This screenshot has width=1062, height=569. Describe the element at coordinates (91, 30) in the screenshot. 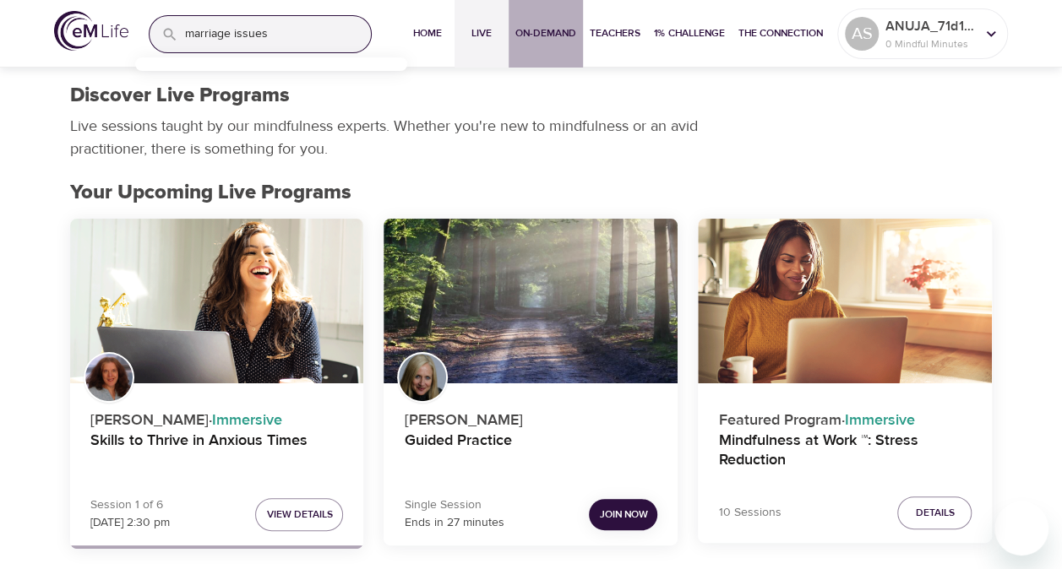

I see `img: logo` at that location.